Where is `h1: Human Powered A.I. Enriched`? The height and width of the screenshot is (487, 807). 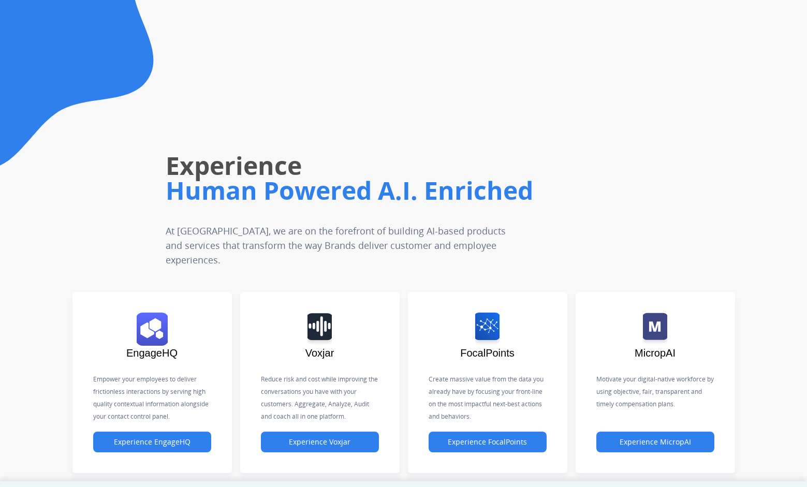
h1: Human Powered A.I. Enriched is located at coordinates (371, 190).